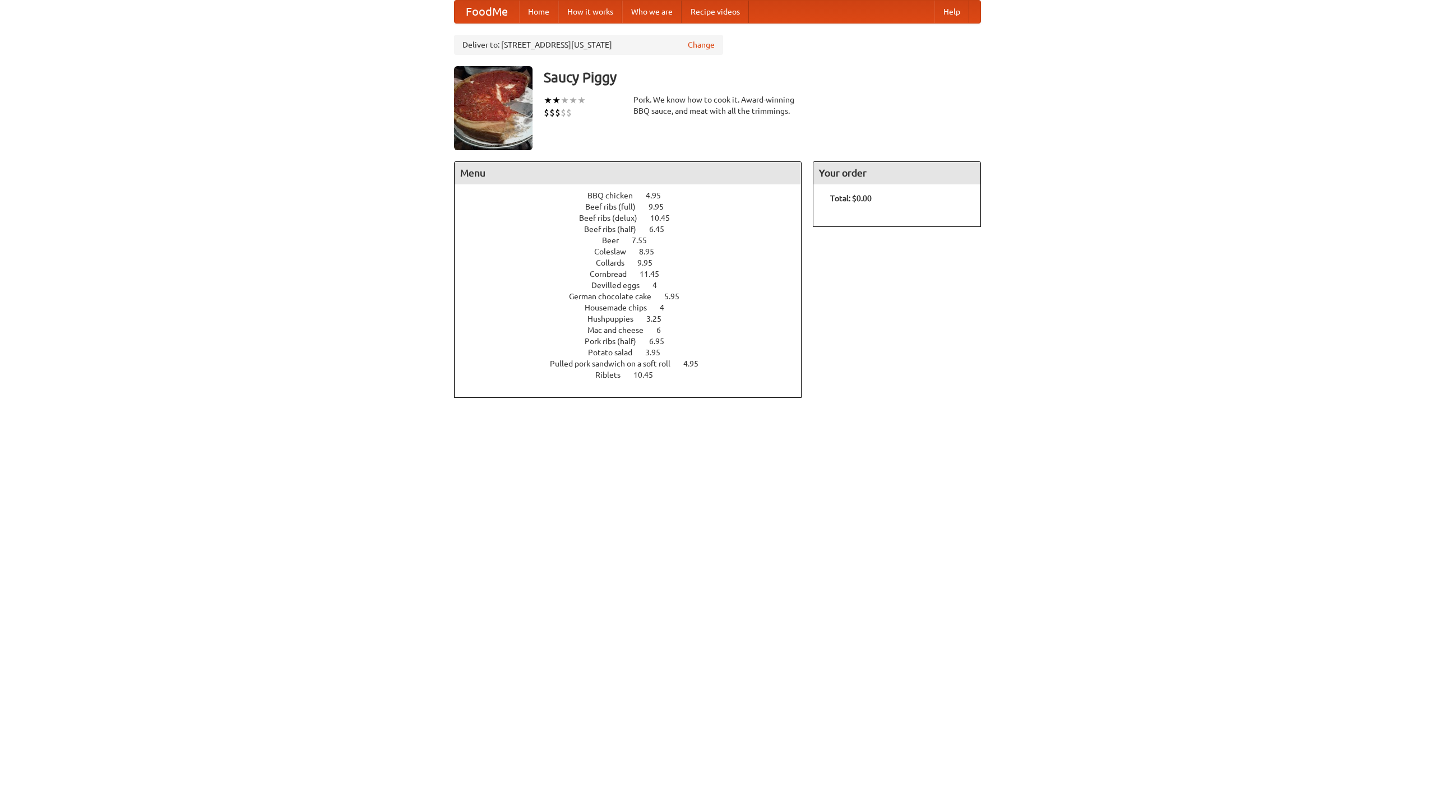  What do you see at coordinates (614, 218) in the screenshot?
I see `span: Beef ribs (delux)` at bounding box center [614, 218].